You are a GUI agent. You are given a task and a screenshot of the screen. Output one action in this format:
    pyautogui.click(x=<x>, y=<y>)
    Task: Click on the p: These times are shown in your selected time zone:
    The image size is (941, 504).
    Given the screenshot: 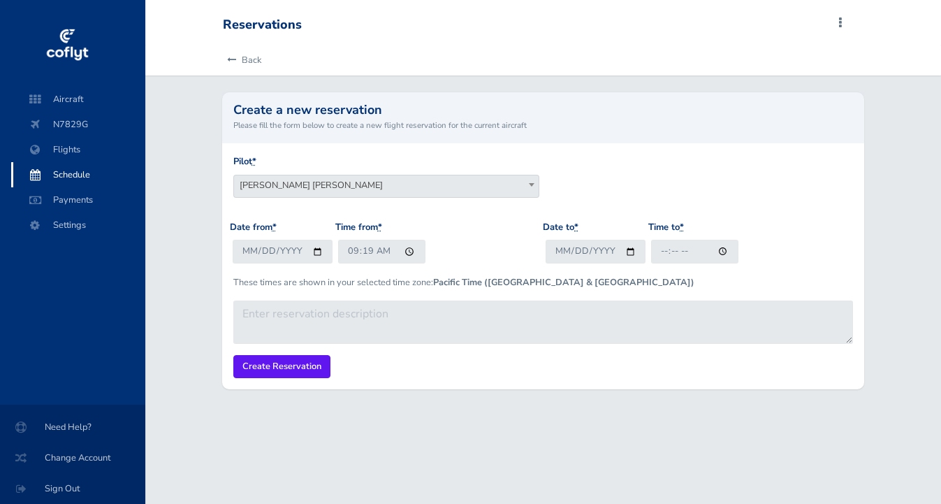 What is the action you would take?
    pyautogui.click(x=543, y=282)
    